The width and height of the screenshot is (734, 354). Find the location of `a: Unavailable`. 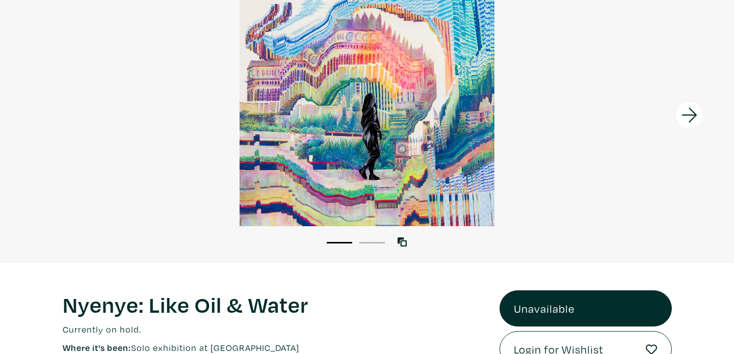

a: Unavailable is located at coordinates (586, 309).